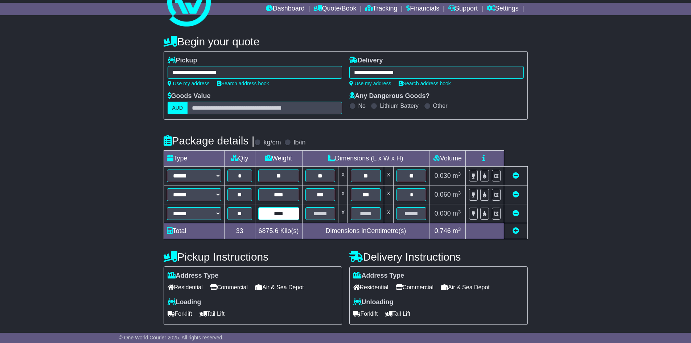 The width and height of the screenshot is (691, 343). What do you see at coordinates (442, 231) in the screenshot?
I see `span: 0.746` at bounding box center [442, 231].